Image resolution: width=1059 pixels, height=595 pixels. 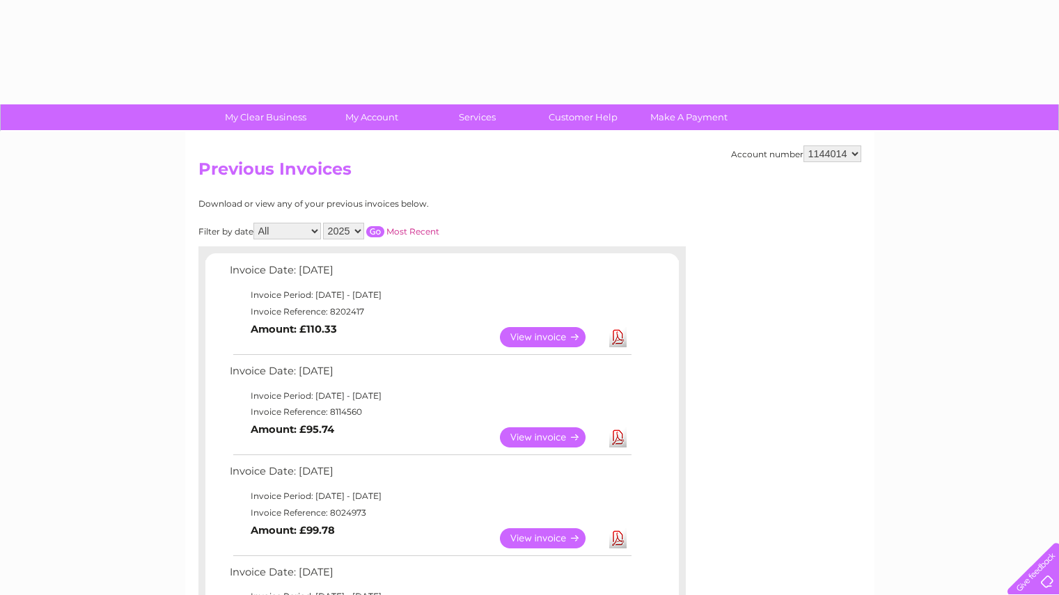 What do you see at coordinates (294, 329) in the screenshot?
I see `b: Amount: £110.33` at bounding box center [294, 329].